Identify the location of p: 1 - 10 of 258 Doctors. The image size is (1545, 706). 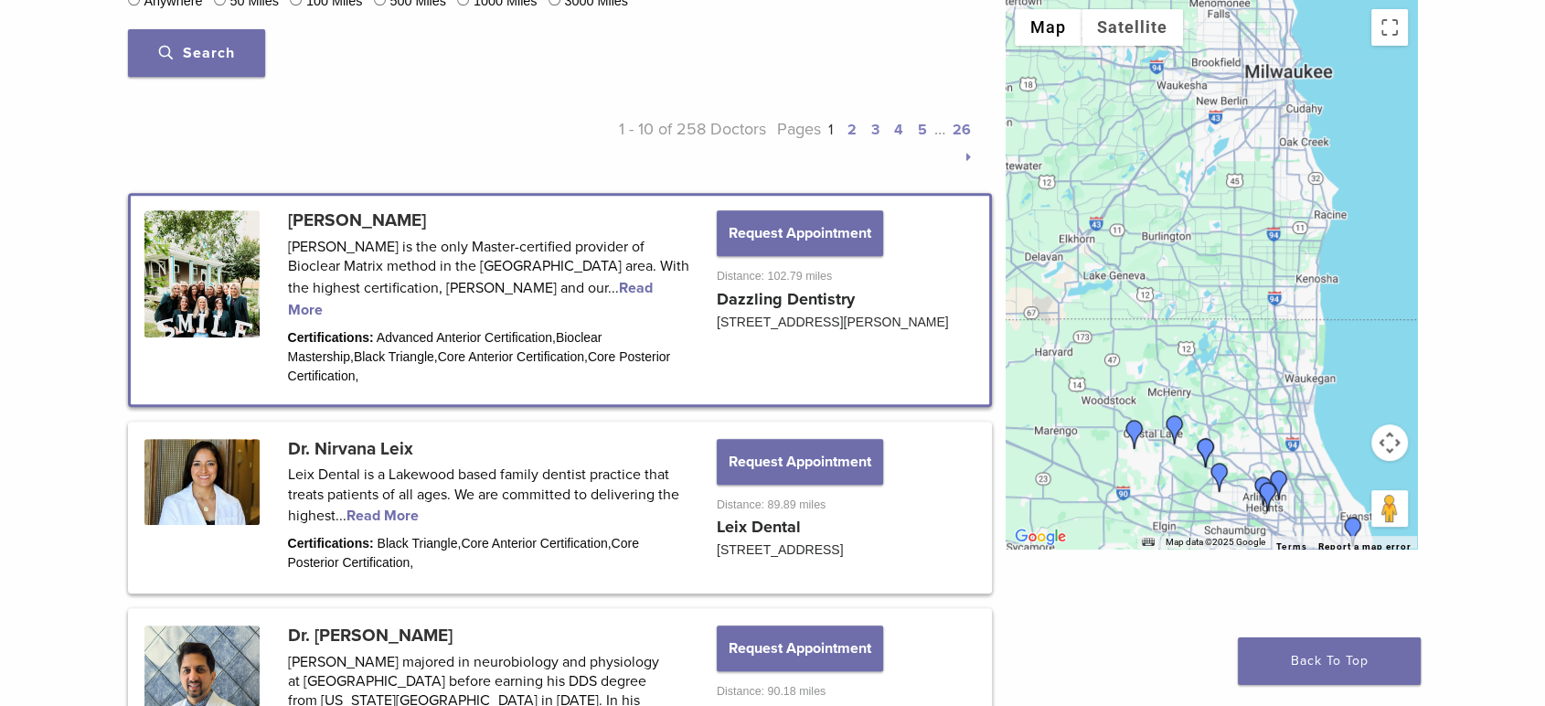
(659, 143).